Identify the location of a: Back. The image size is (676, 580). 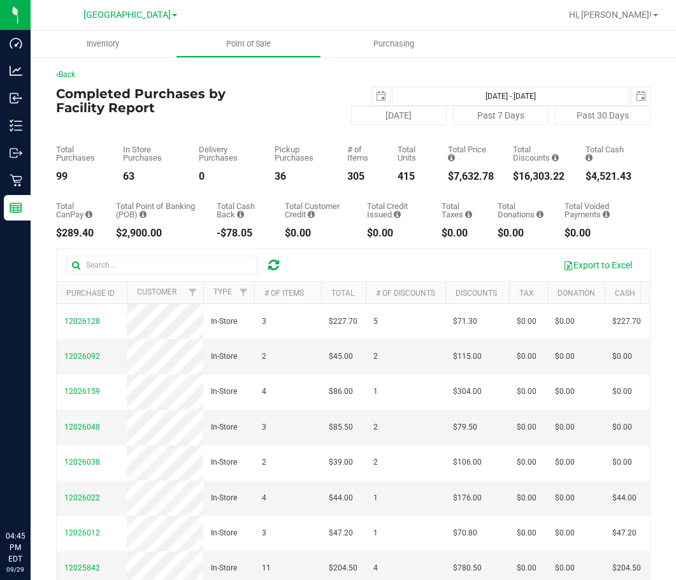
(66, 75).